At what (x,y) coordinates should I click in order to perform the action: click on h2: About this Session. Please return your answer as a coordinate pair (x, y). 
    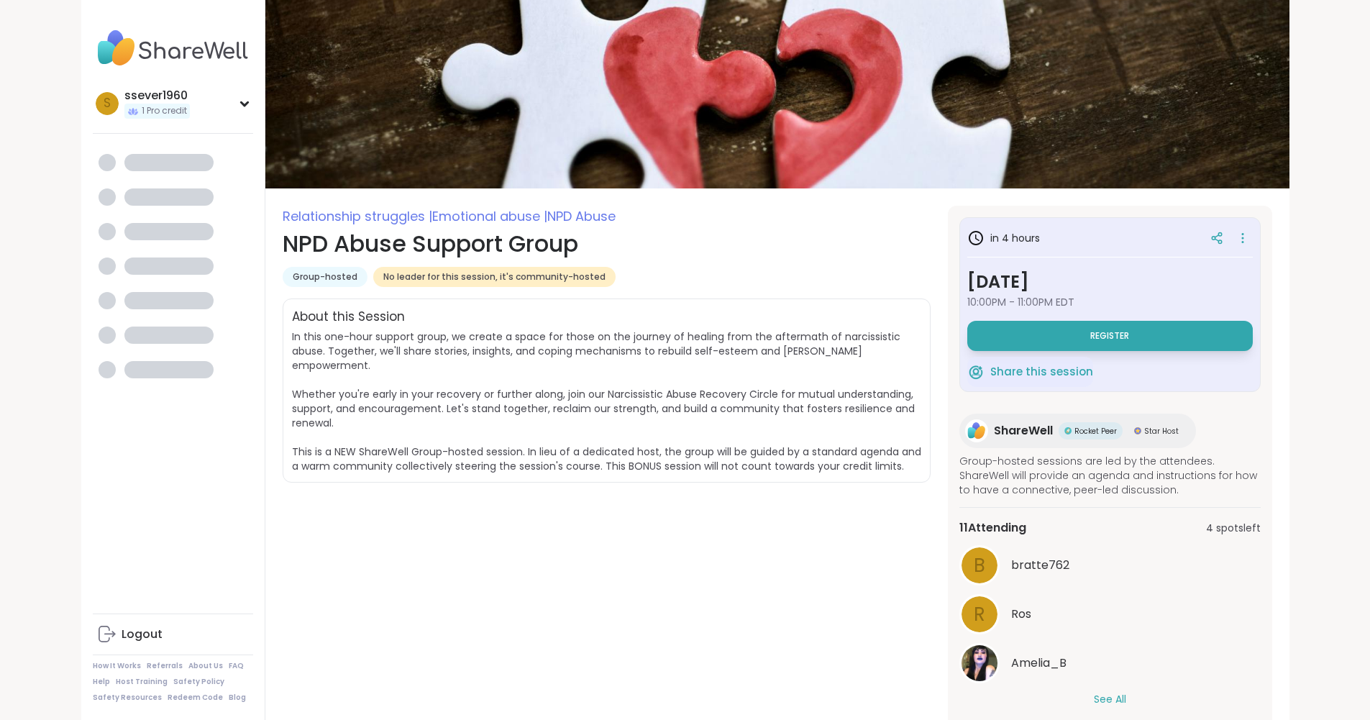
    Looking at the image, I should click on (348, 317).